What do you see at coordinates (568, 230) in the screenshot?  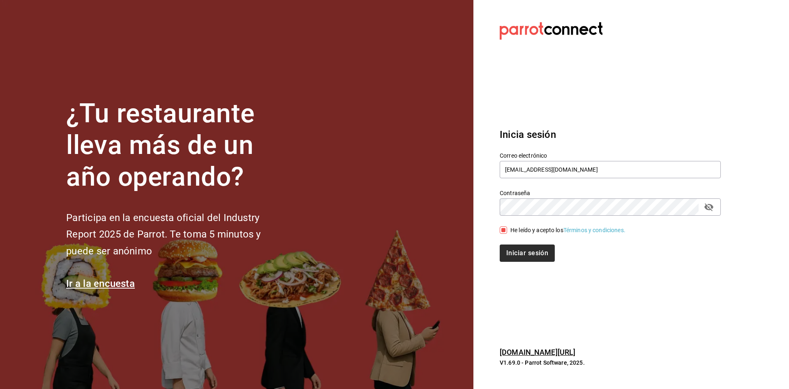 I see `div: He leído y acepto los` at bounding box center [568, 230].